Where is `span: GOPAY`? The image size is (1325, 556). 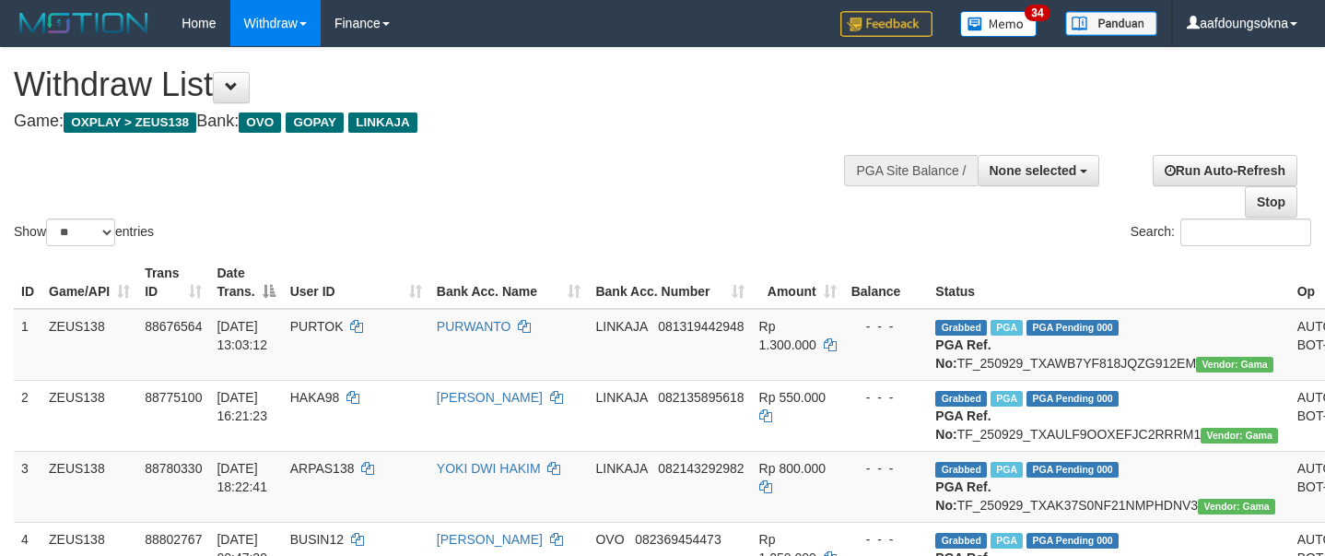 span: GOPAY is located at coordinates (314, 123).